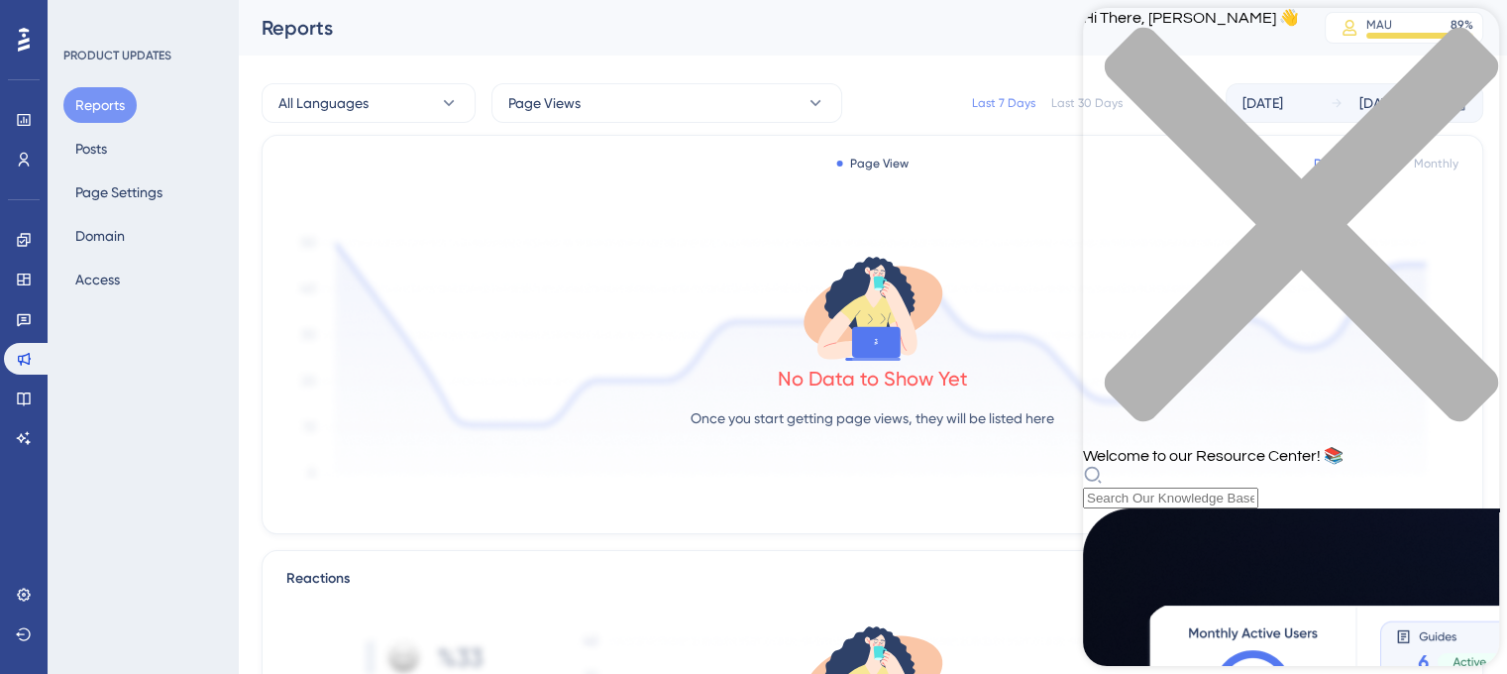 The image size is (1507, 674). Describe the element at coordinates (100, 236) in the screenshot. I see `button: Domain` at that location.